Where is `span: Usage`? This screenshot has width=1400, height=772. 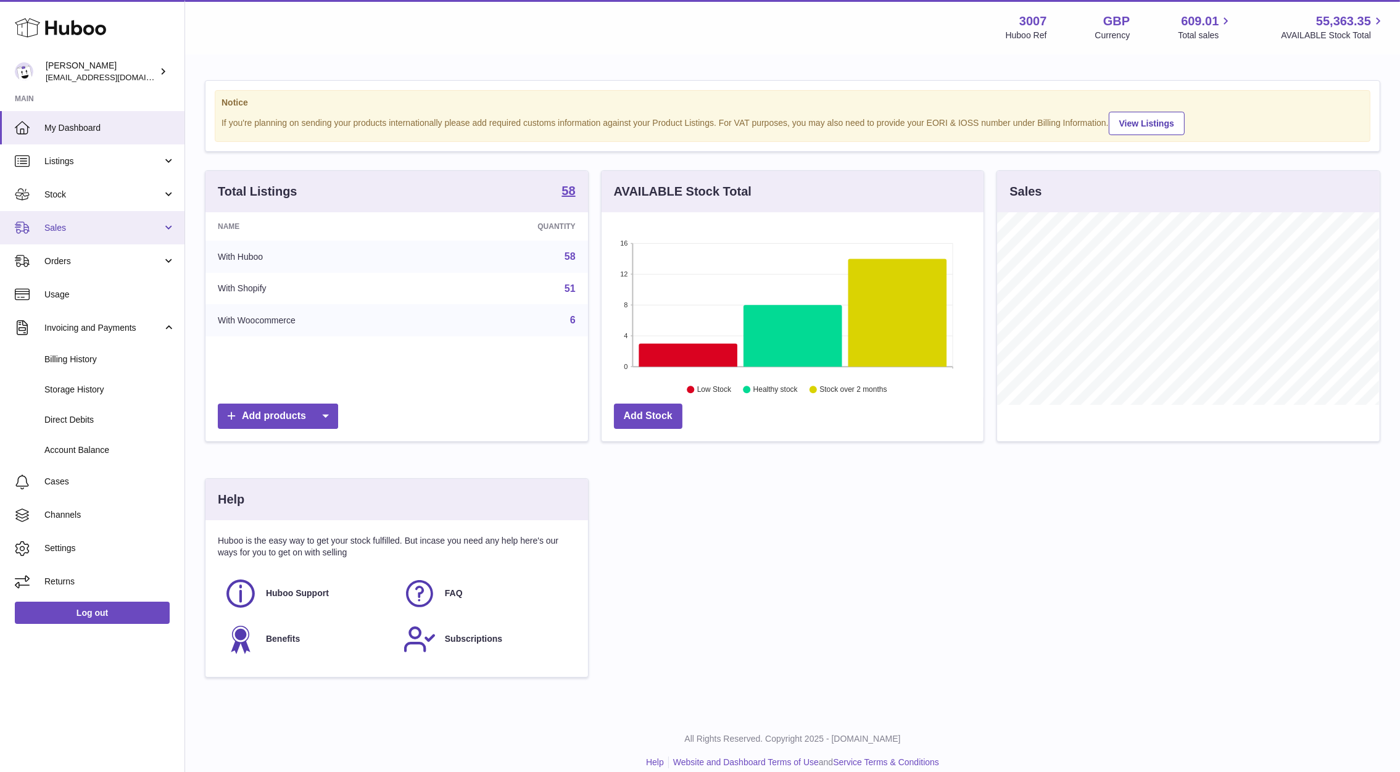
span: Usage is located at coordinates (110, 294).